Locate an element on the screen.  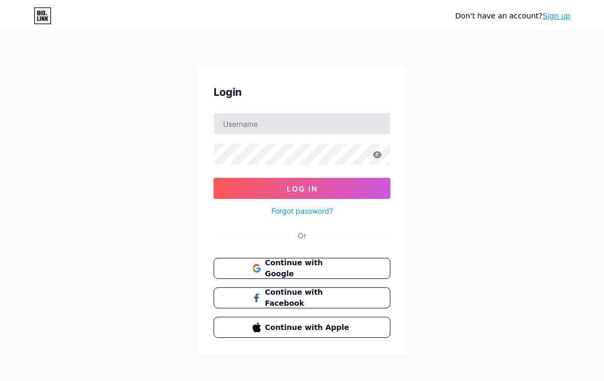
a: Continue with Facebook is located at coordinates (302, 298).